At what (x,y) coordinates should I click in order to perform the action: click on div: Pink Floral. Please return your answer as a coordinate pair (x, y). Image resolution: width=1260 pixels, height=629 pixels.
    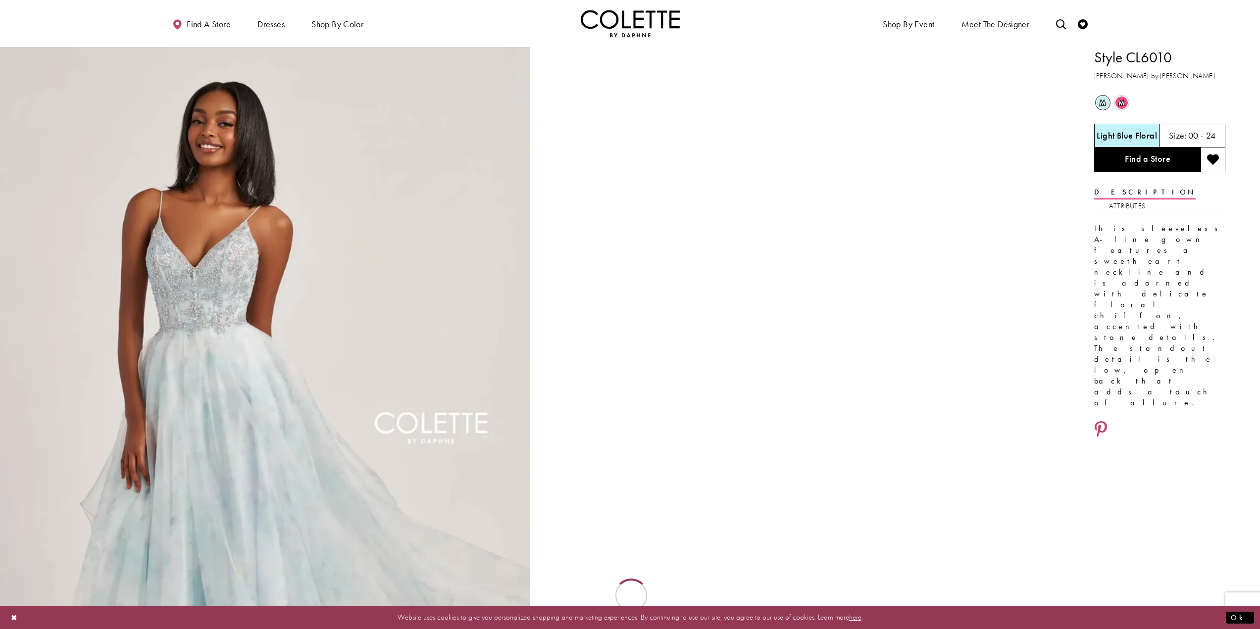
    Looking at the image, I should click on (1122, 103).